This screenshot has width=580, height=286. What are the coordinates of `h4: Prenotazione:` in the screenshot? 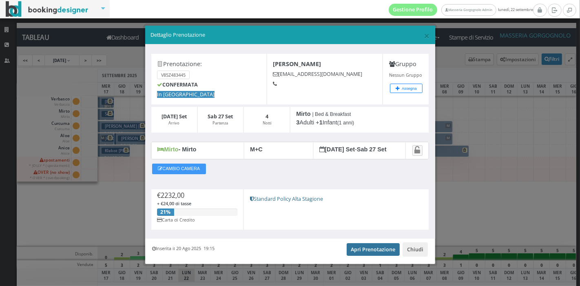 It's located at (208, 64).